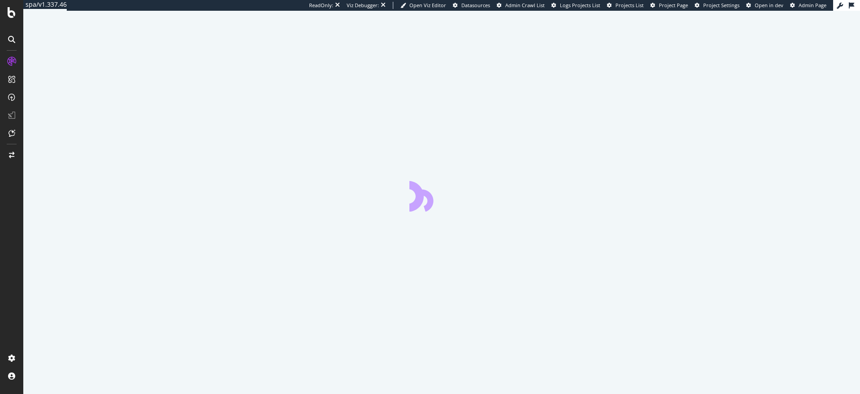 This screenshot has height=394, width=860. What do you see at coordinates (476, 5) in the screenshot?
I see `span: Datasources` at bounding box center [476, 5].